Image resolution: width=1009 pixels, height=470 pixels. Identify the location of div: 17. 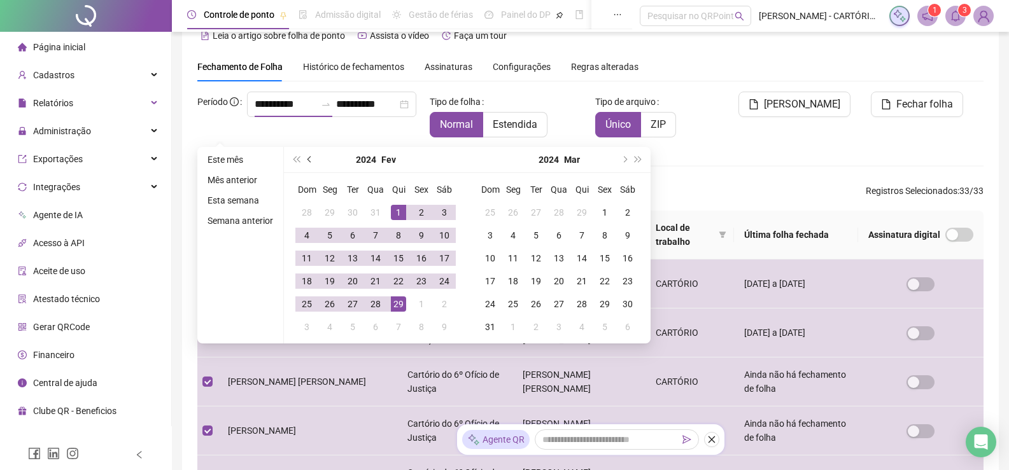
(444, 258).